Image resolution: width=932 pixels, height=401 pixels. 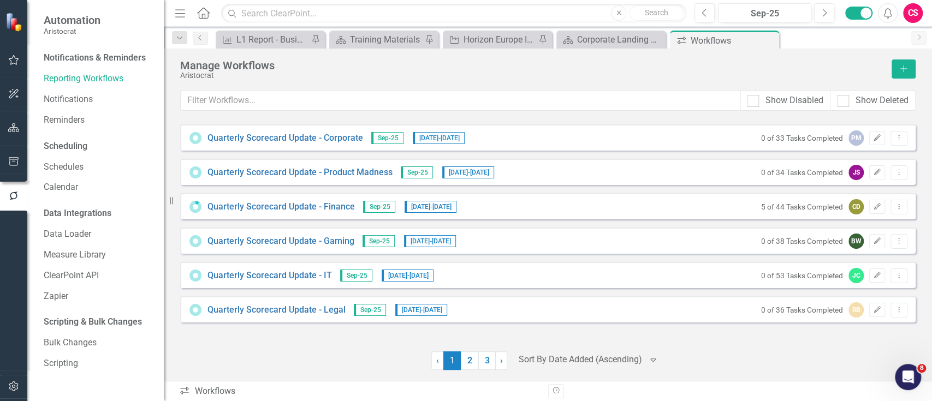 I want to click on div: Data Integrations, so click(x=78, y=213).